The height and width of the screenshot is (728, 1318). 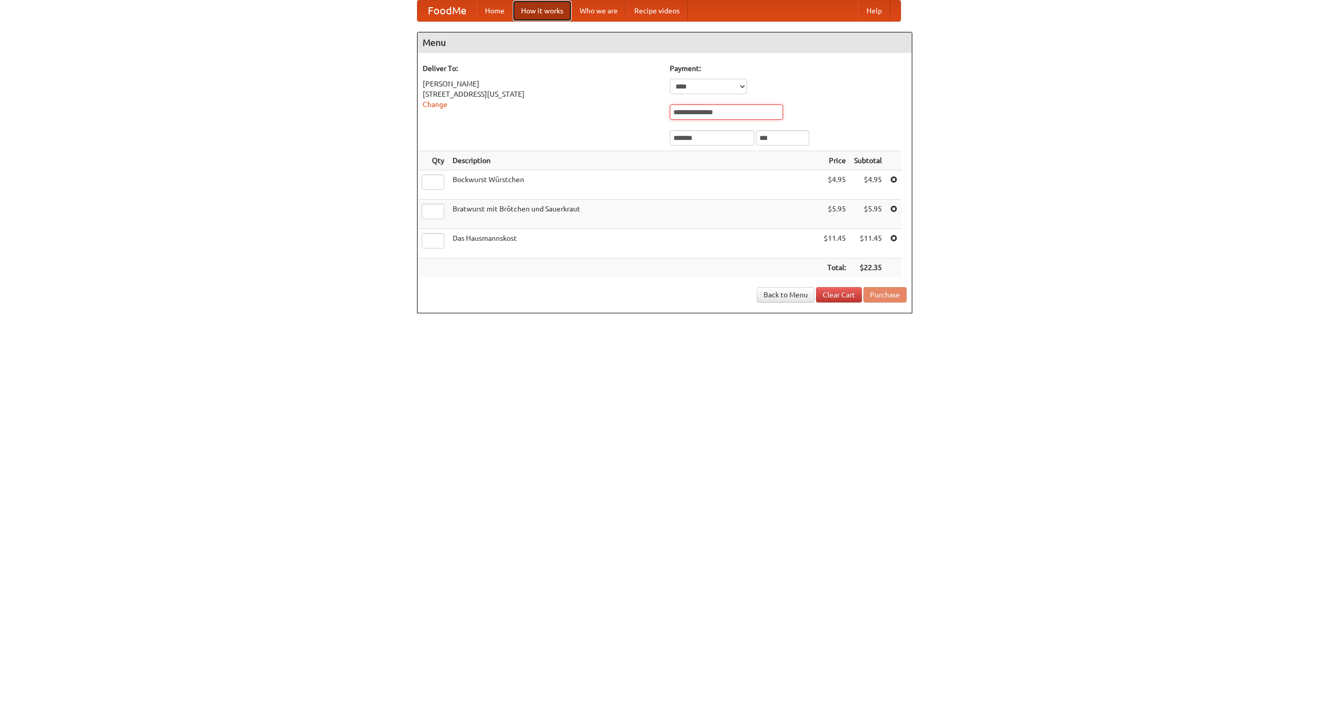 What do you see at coordinates (542, 11) in the screenshot?
I see `a: How it works` at bounding box center [542, 11].